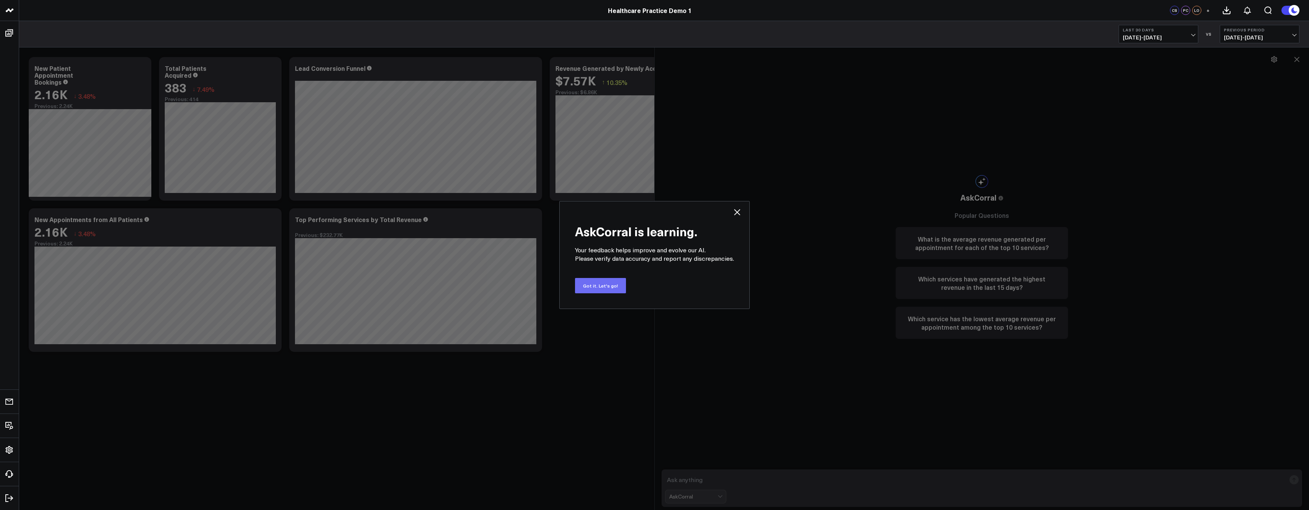 The image size is (1309, 510). Describe the element at coordinates (600, 286) in the screenshot. I see `button: Got it. Let's go!` at that location.